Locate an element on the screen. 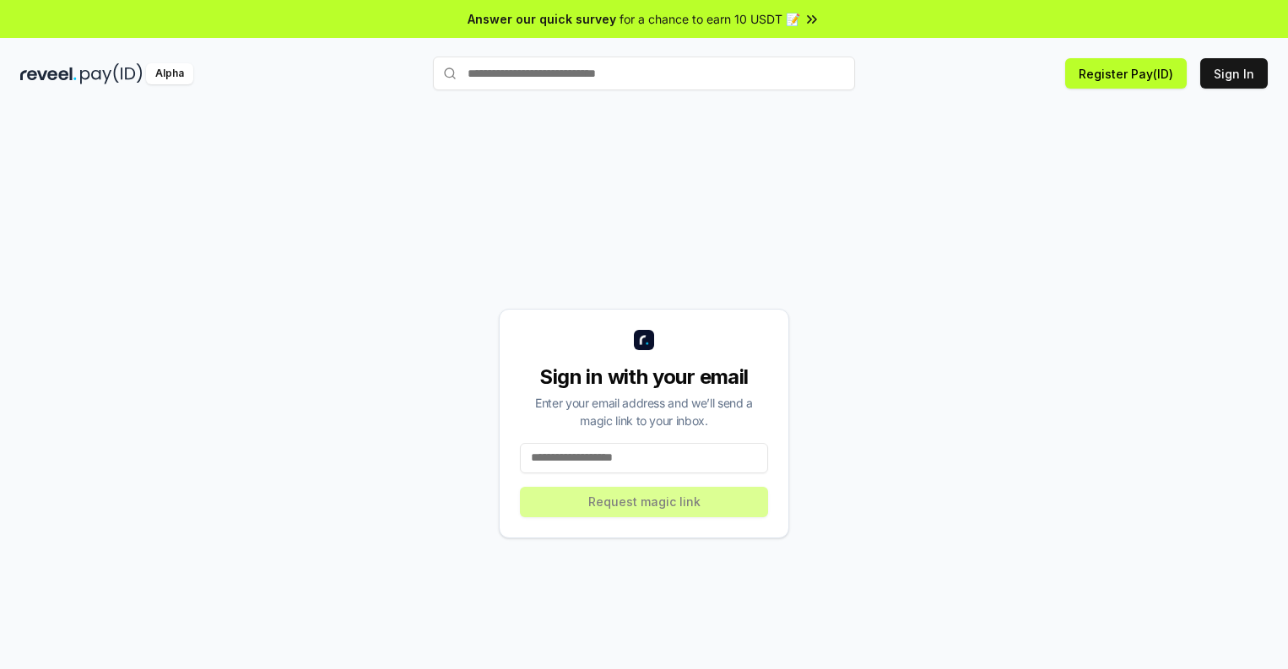  button: Sign In is located at coordinates (1234, 73).